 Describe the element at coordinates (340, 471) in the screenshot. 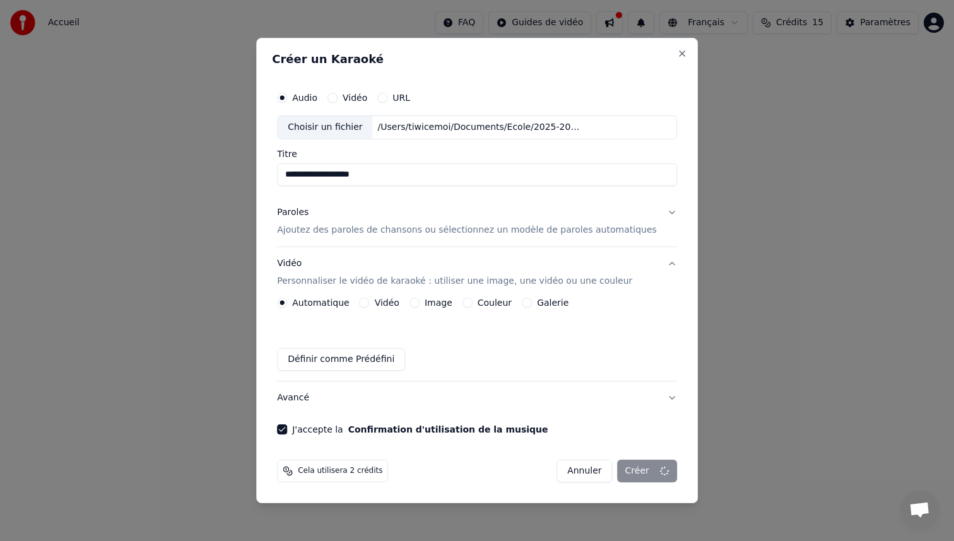

I see `span: Cela utilisera 2 crédits` at that location.